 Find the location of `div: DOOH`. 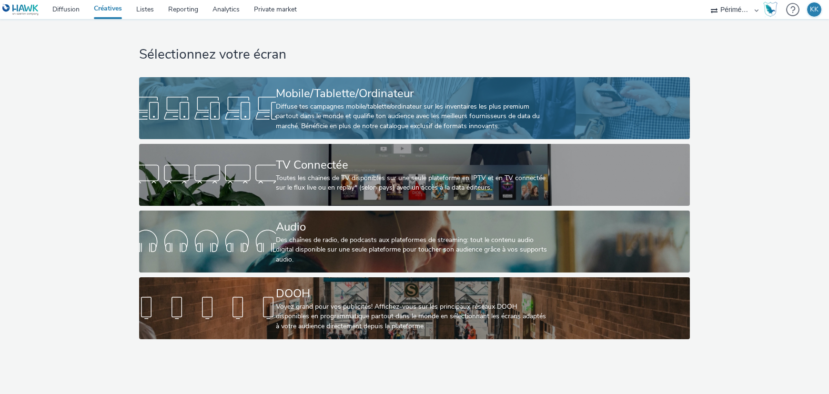

div: DOOH is located at coordinates (413, 293).